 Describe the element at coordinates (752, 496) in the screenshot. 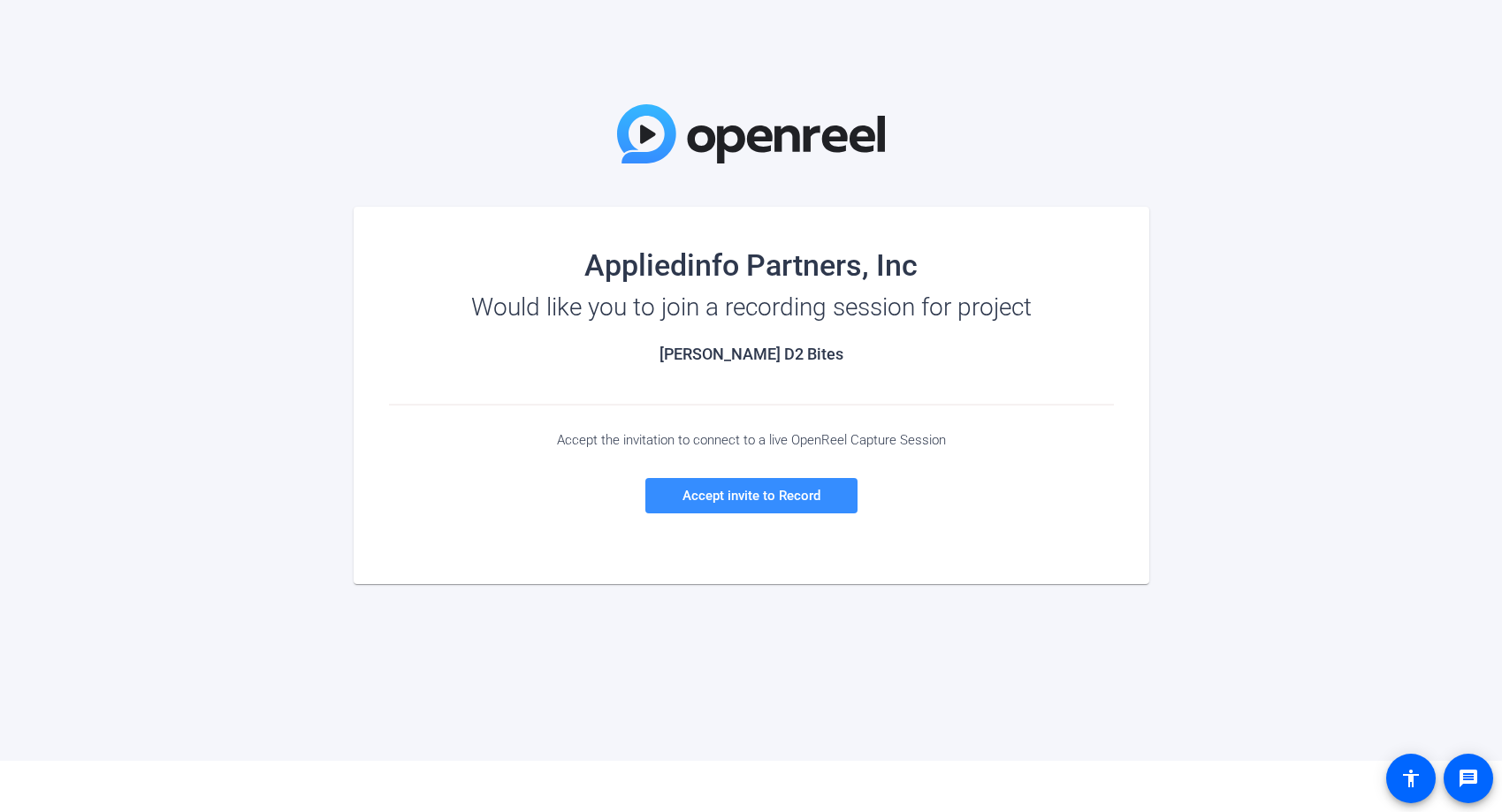

I see `a: Accept invite to Record` at that location.